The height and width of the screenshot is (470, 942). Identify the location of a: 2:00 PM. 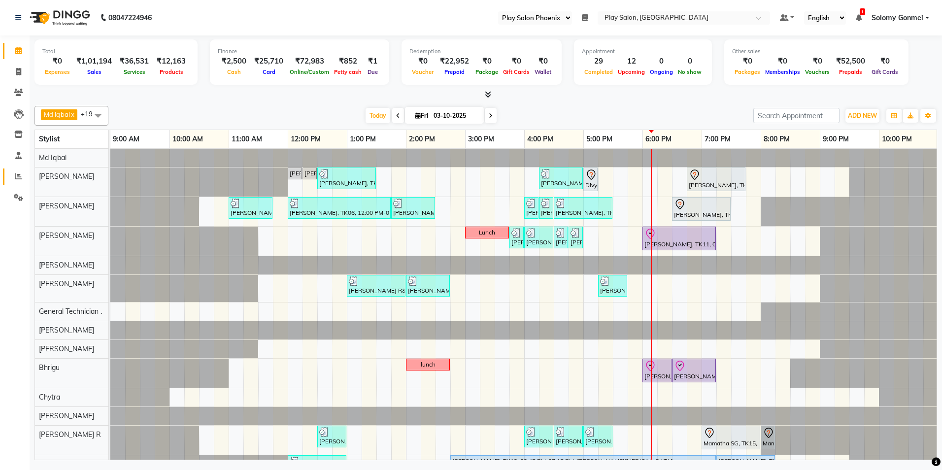
(422, 139).